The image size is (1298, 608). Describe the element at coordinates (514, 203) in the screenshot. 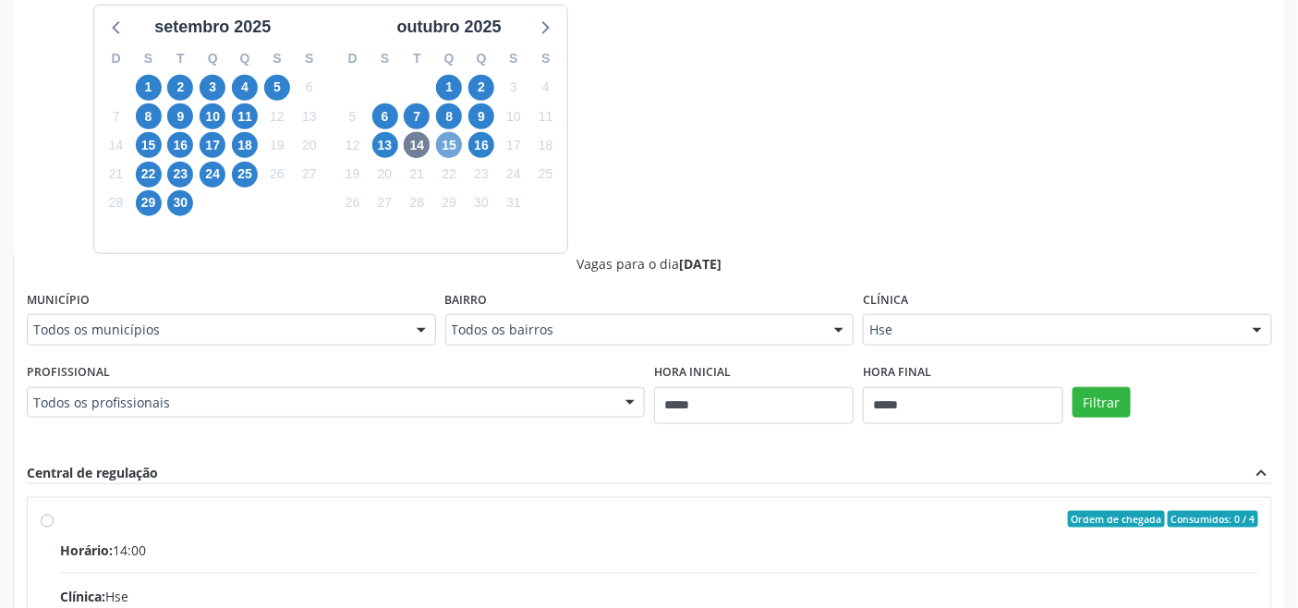

I see `span: sexta-feira, 31 de outubro de 2025` at that location.